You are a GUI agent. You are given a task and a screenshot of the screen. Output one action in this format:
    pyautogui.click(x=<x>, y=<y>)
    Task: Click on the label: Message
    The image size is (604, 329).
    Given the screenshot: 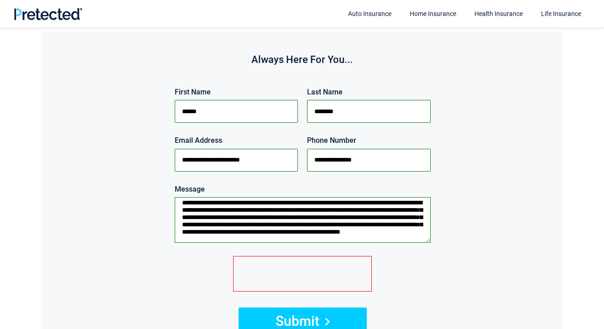 What is the action you would take?
    pyautogui.click(x=302, y=189)
    